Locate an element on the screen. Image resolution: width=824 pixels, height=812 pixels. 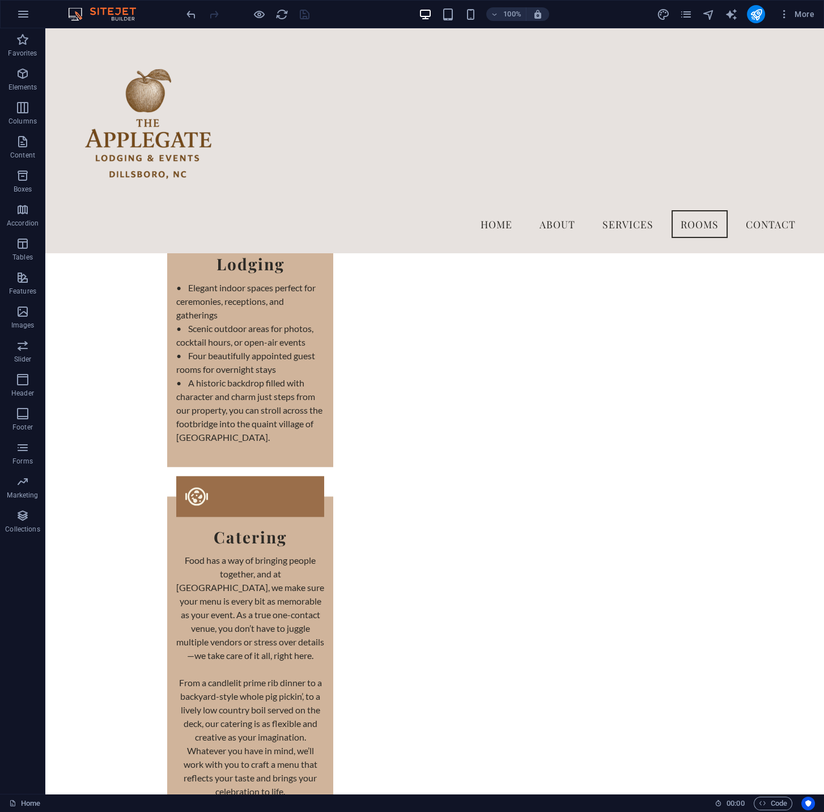
p: Content is located at coordinates (23, 155).